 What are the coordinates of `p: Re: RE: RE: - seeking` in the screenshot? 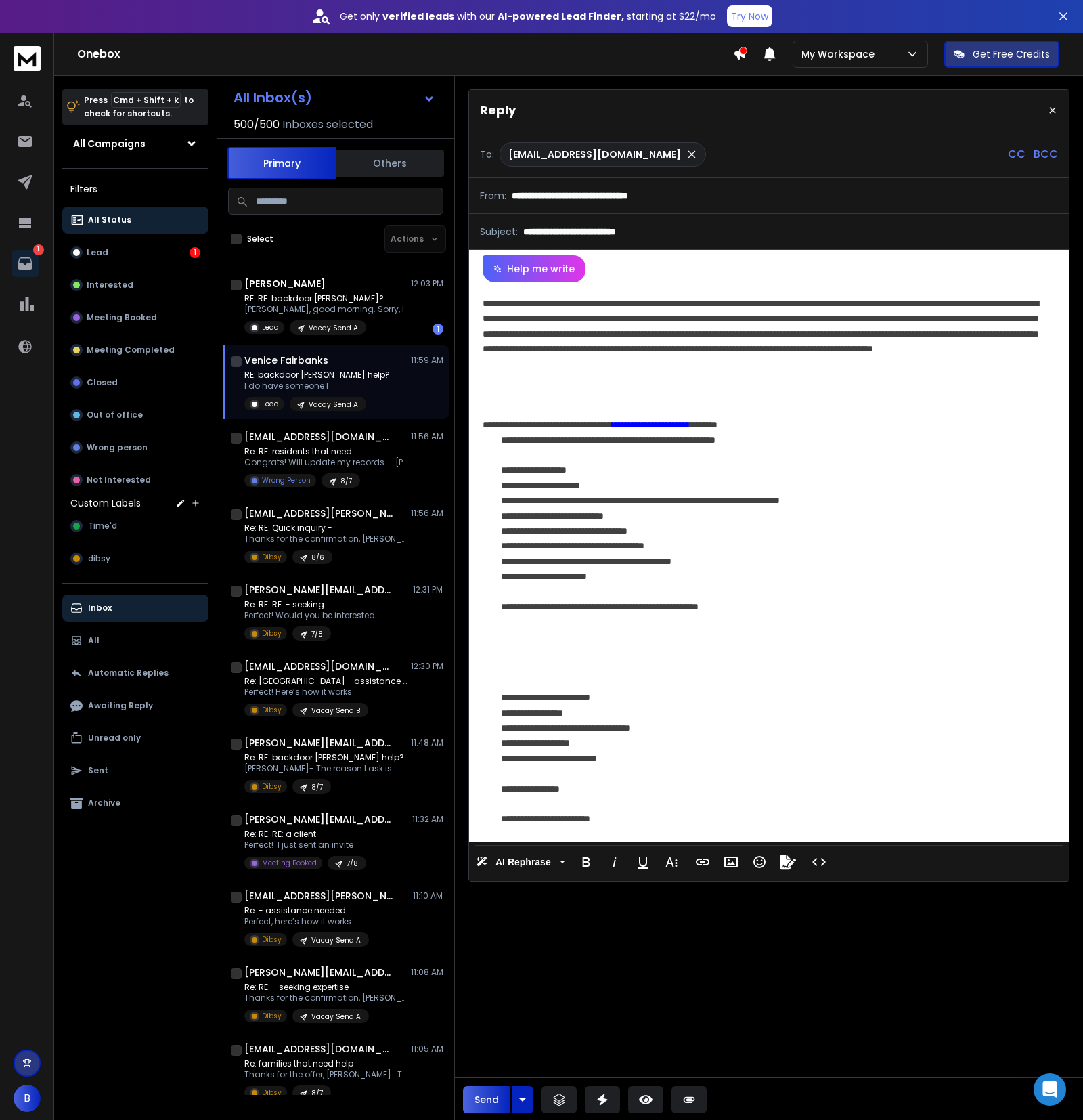 It's located at (310, 605).